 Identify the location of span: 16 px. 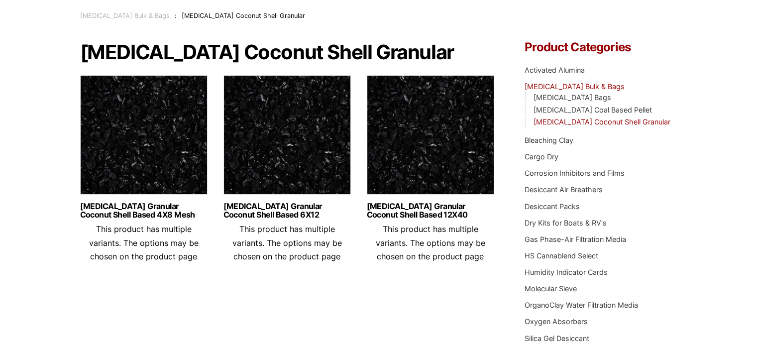
(20, 73).